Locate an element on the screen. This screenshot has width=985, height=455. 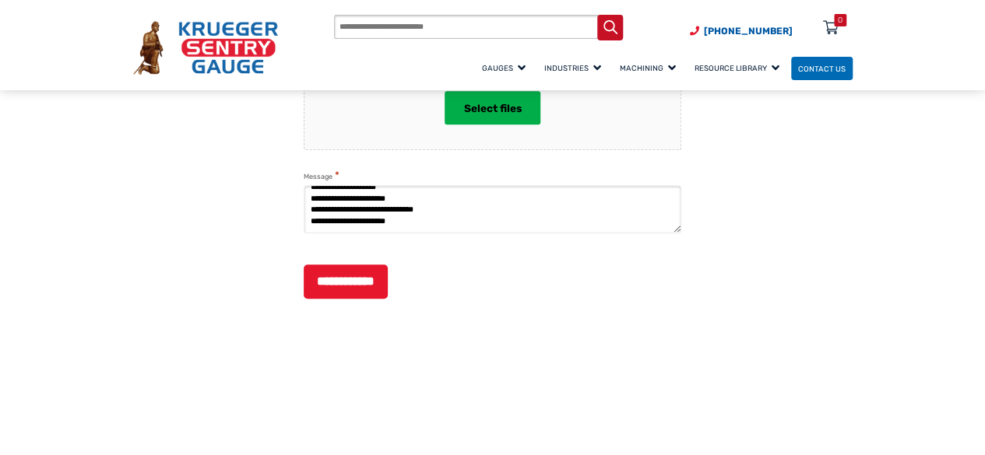
a: Phone Number (920) 434-8860 is located at coordinates (741, 31).